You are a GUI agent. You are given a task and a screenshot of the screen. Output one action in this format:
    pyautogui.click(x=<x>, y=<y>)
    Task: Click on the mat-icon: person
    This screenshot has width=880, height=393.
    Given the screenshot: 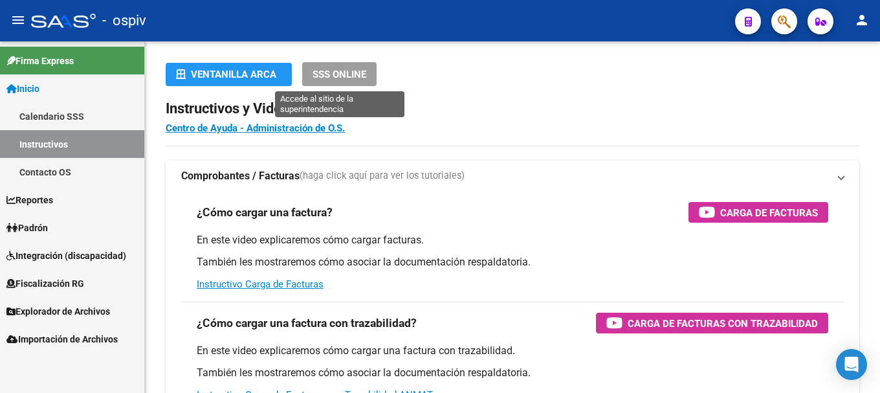 What is the action you would take?
    pyautogui.click(x=862, y=20)
    